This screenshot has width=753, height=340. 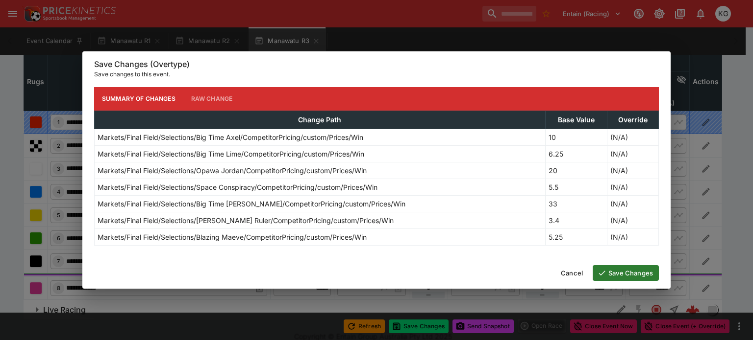 What do you see at coordinates (232, 237) in the screenshot?
I see `p: Markets/Final Field/Selections/Blazing Maeve/CompetitorPricing/custom/Prices/Win` at bounding box center [232, 237].